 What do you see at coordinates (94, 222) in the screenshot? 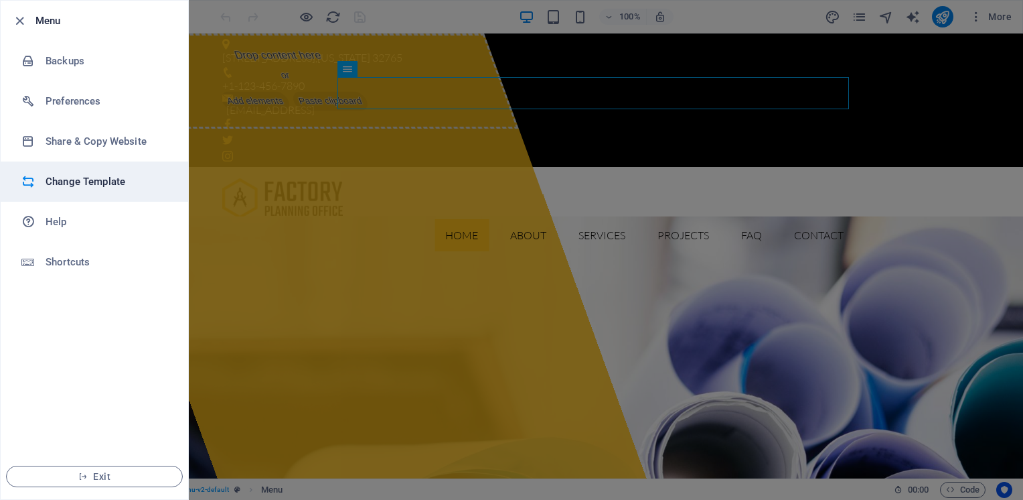
I see `a: Help` at bounding box center [94, 222].